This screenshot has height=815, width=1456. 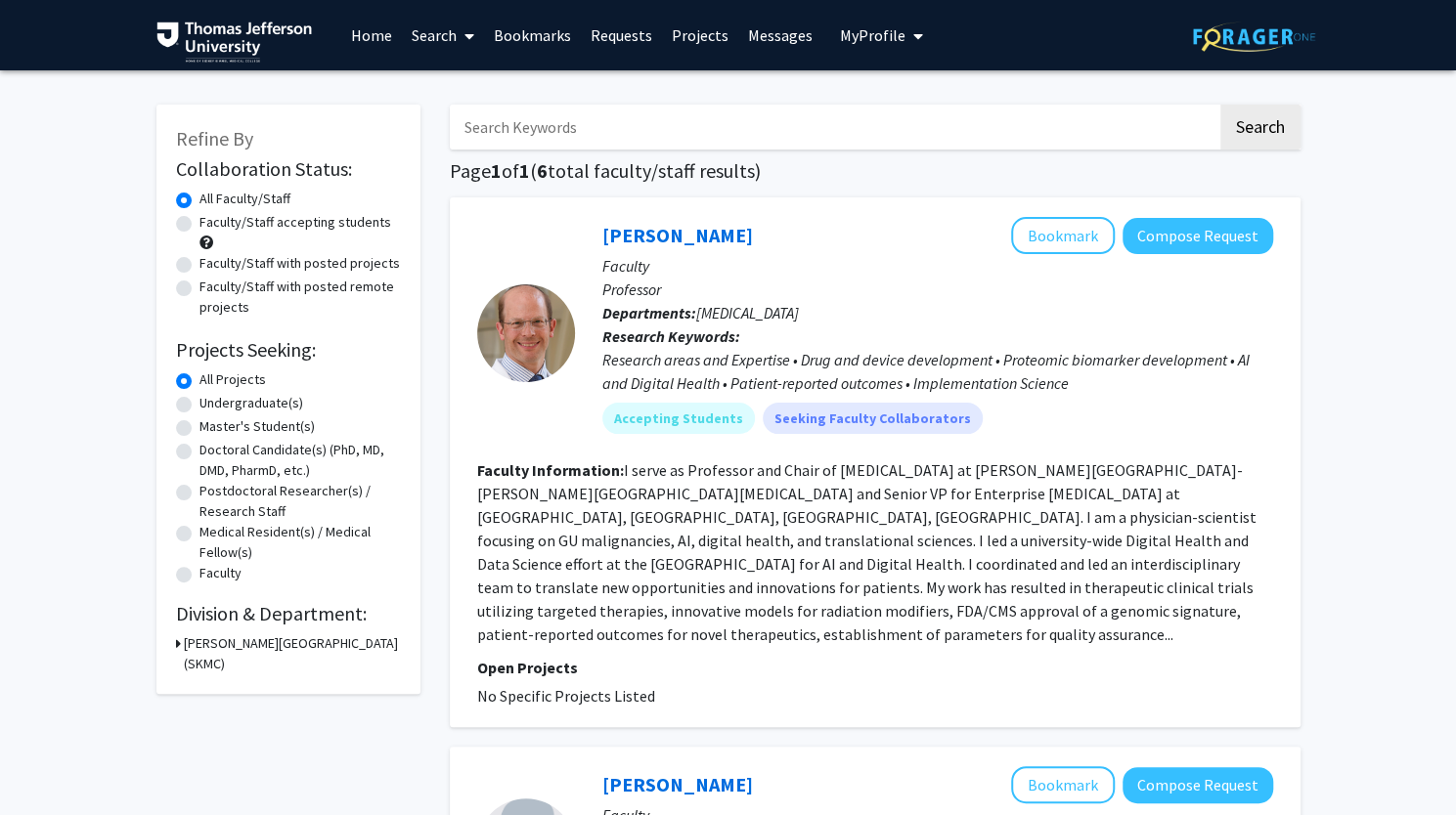 What do you see at coordinates (550, 470) in the screenshot?
I see `b: Faculty Information:` at bounding box center [550, 470].